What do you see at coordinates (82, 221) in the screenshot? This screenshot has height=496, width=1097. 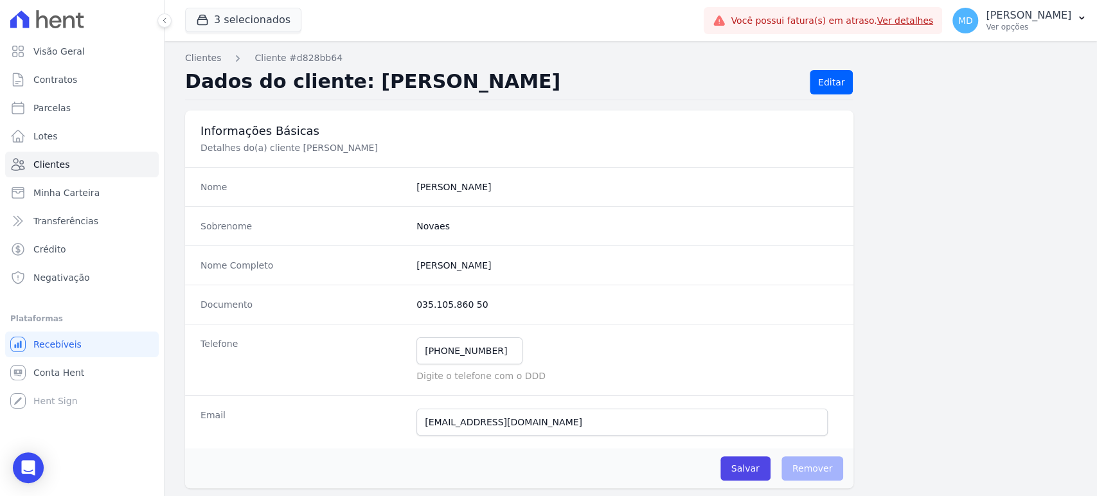 I see `a: Transferências` at bounding box center [82, 221].